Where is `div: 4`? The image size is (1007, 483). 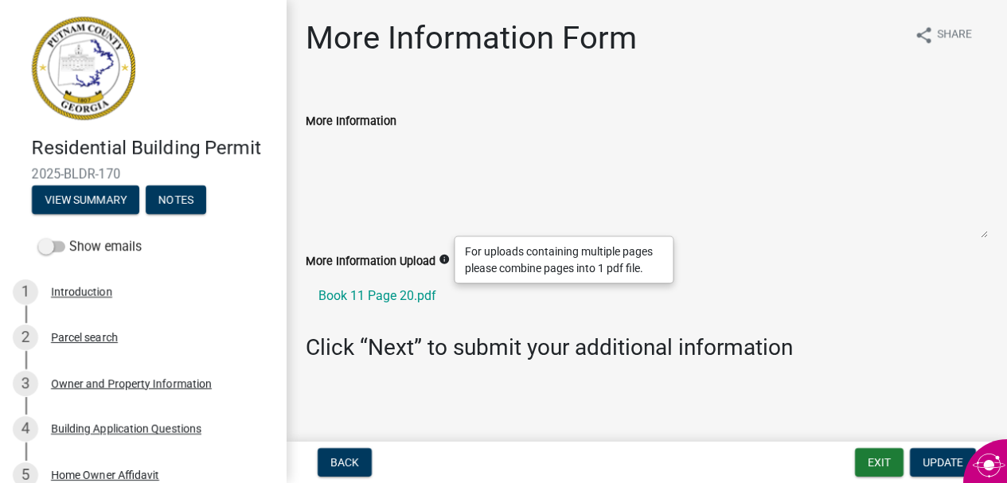 div: 4 is located at coordinates (25, 429).